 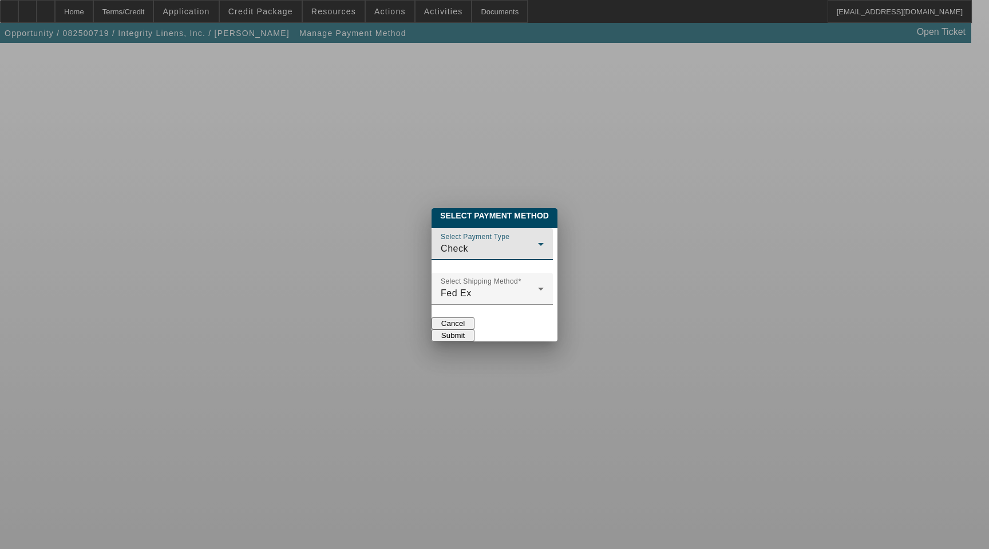 What do you see at coordinates (475, 236) in the screenshot?
I see `mat-label: Select Payment Type` at bounding box center [475, 236].